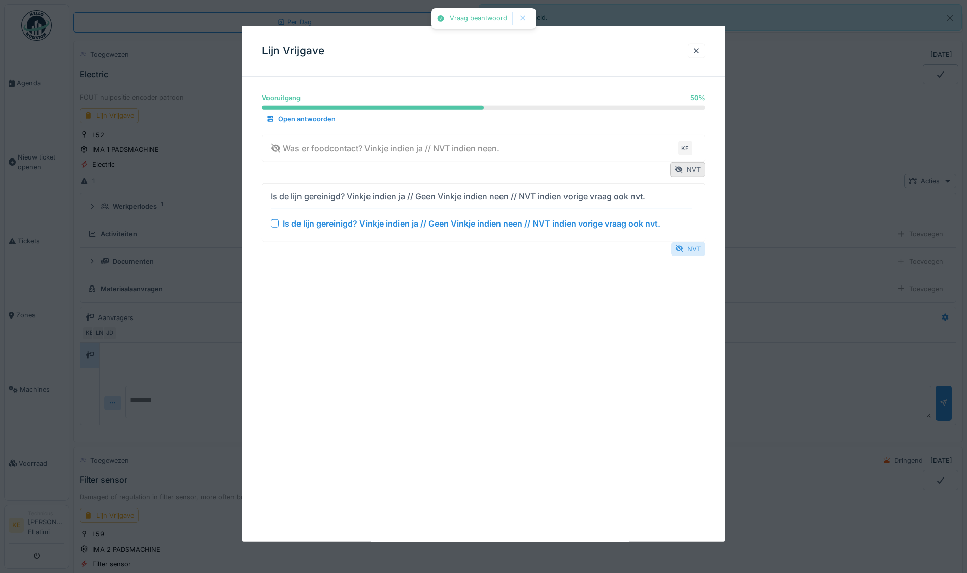 The width and height of the screenshot is (967, 573). Describe the element at coordinates (483, 148) in the screenshot. I see `summary: Was er foodcontact? Vinkje indien ja // NVT indien neen.KE` at that location.